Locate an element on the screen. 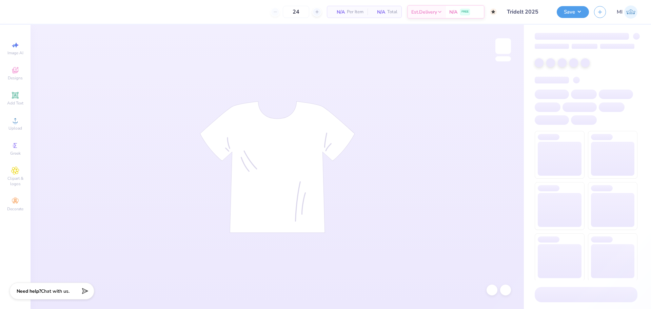 The height and width of the screenshot is (309, 651). span: Per Item is located at coordinates (355, 12).